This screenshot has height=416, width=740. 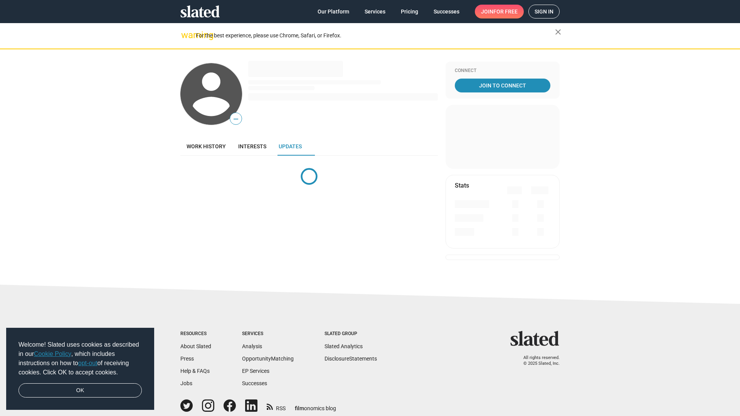 What do you see at coordinates (186, 35) in the screenshot?
I see `mat-icon: warning` at bounding box center [186, 35].